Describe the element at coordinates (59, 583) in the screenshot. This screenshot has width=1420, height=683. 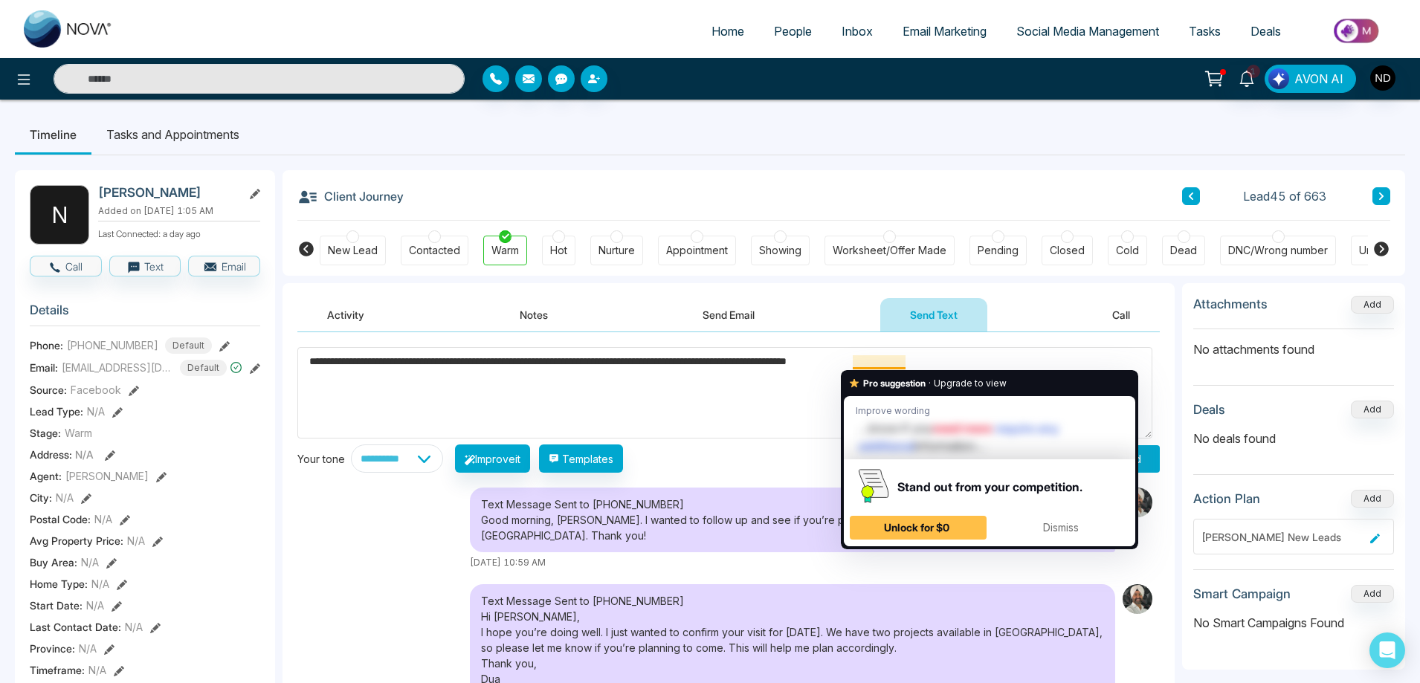
I see `span: Home Type :` at that location.